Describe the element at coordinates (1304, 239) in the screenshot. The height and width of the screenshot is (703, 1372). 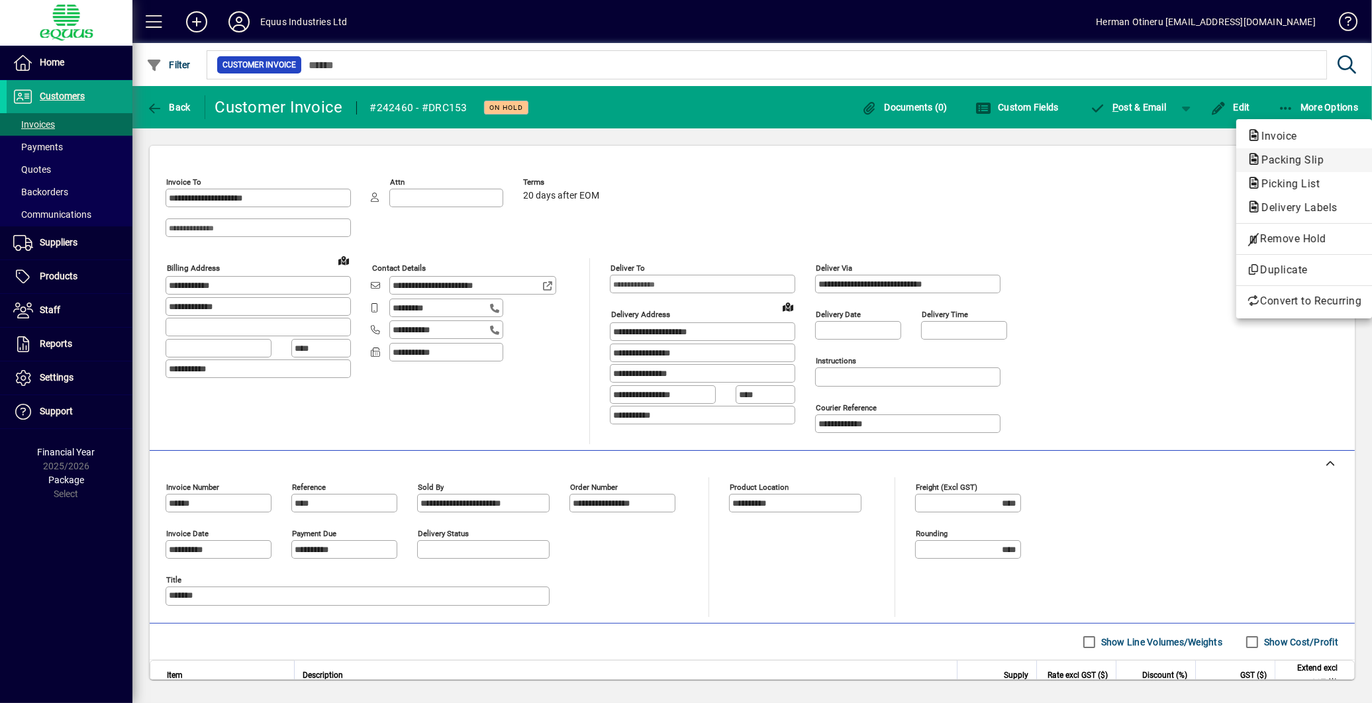
I see `span: Remove Hold` at that location.